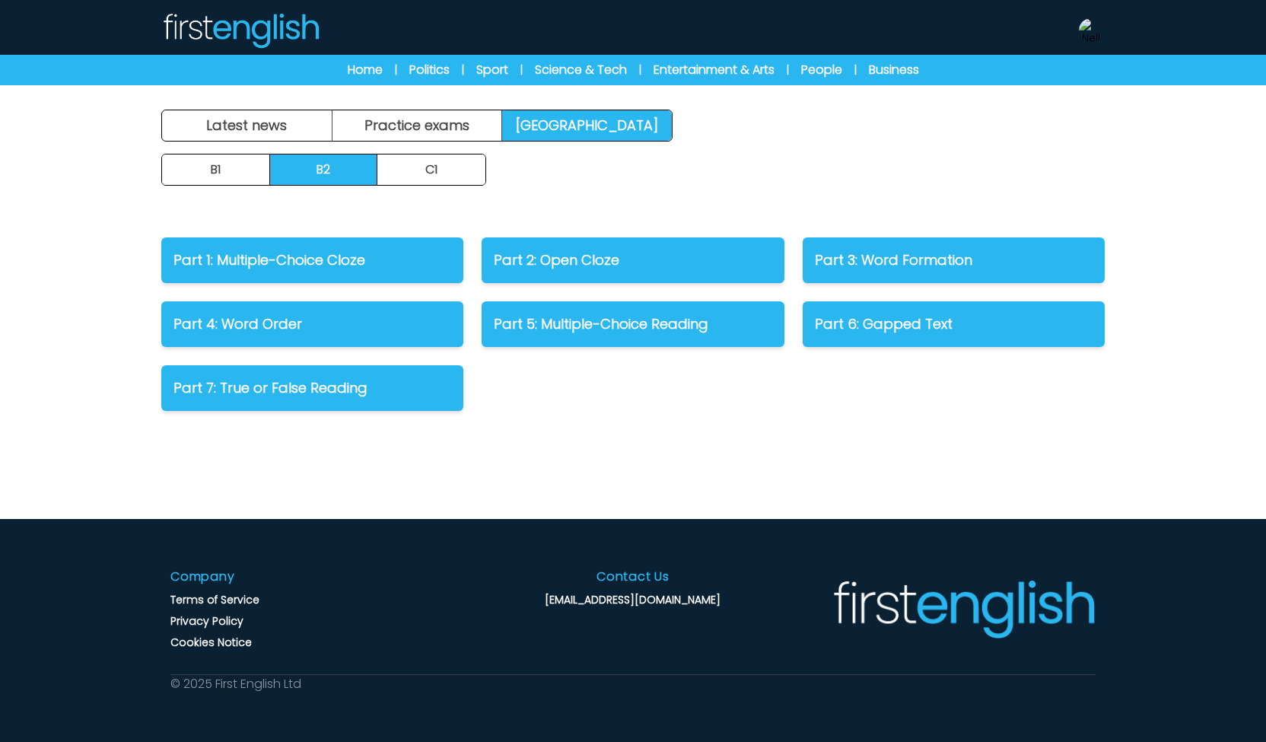  I want to click on a: Terms of Service, so click(215, 600).